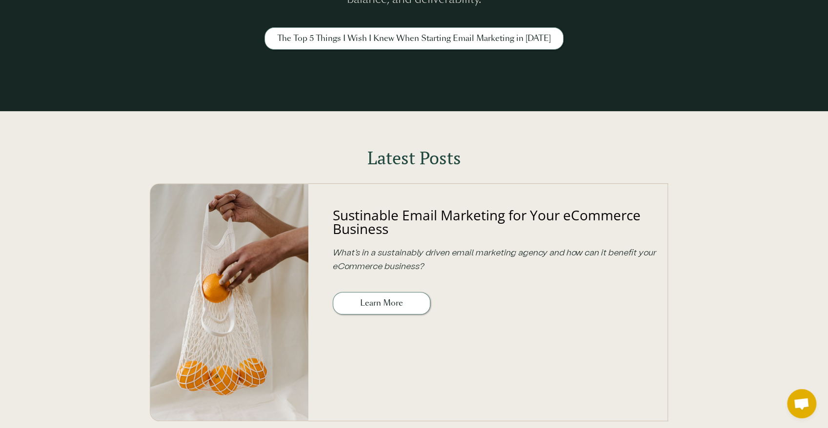 The image size is (828, 428). Describe the element at coordinates (381, 303) in the screenshot. I see `a: Learn More` at that location.